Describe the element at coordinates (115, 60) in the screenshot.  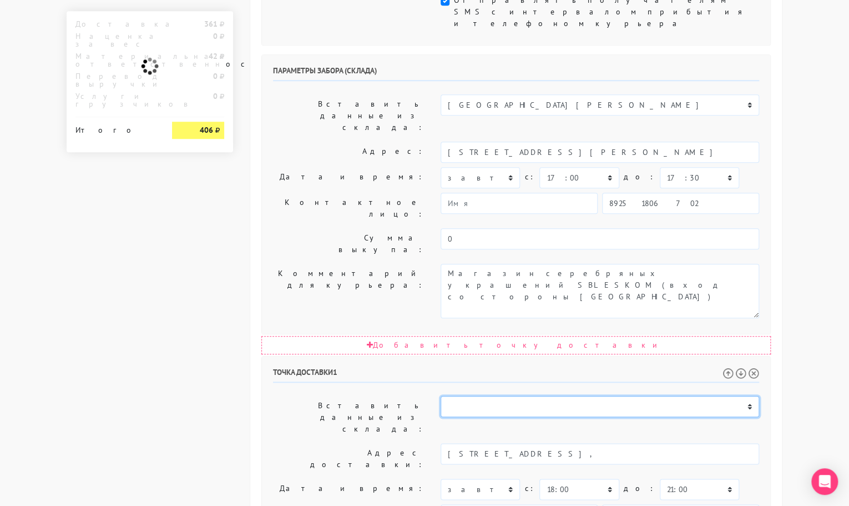
I see `div: Материальная ответственность` at that location.